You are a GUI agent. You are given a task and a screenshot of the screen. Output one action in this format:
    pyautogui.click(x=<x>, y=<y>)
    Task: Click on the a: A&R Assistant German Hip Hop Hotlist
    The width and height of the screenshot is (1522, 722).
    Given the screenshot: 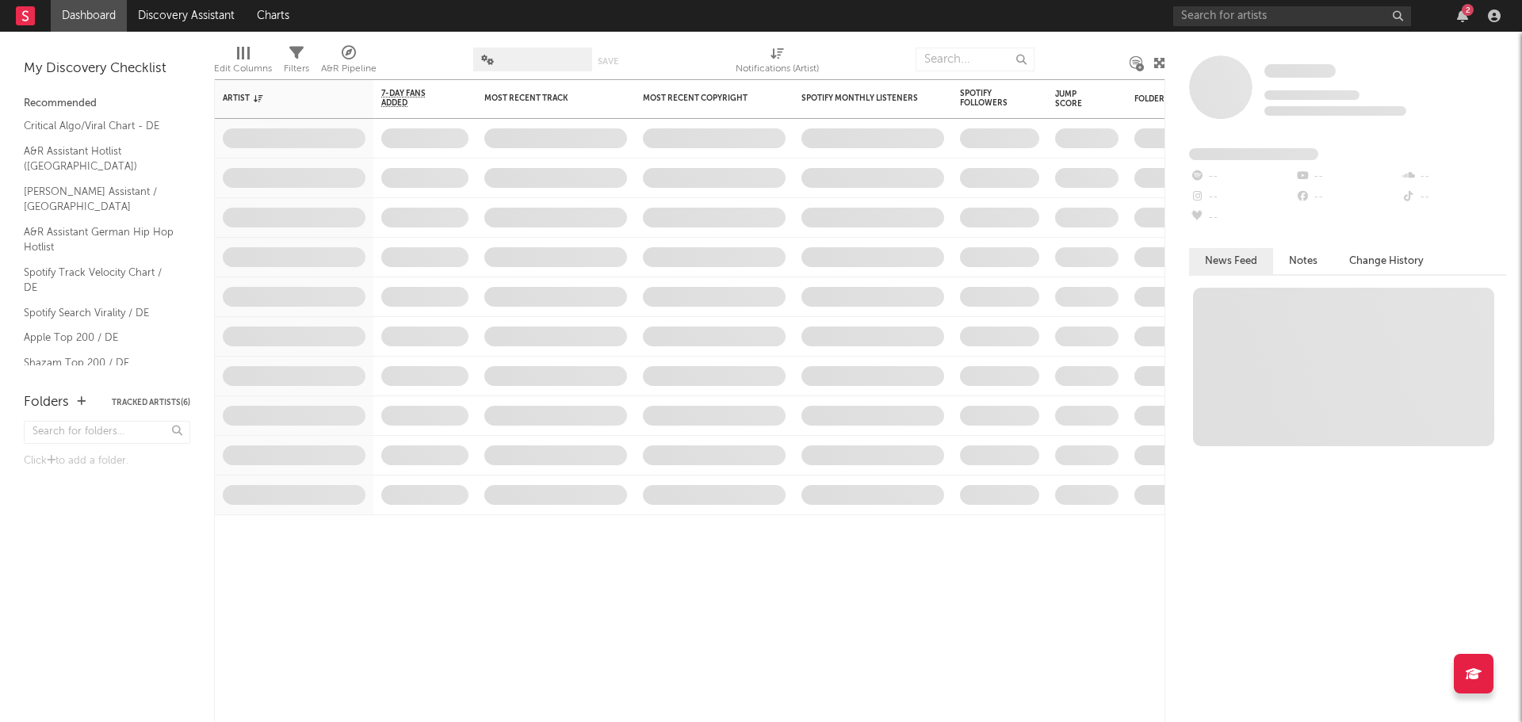 What is the action you would take?
    pyautogui.click(x=99, y=239)
    